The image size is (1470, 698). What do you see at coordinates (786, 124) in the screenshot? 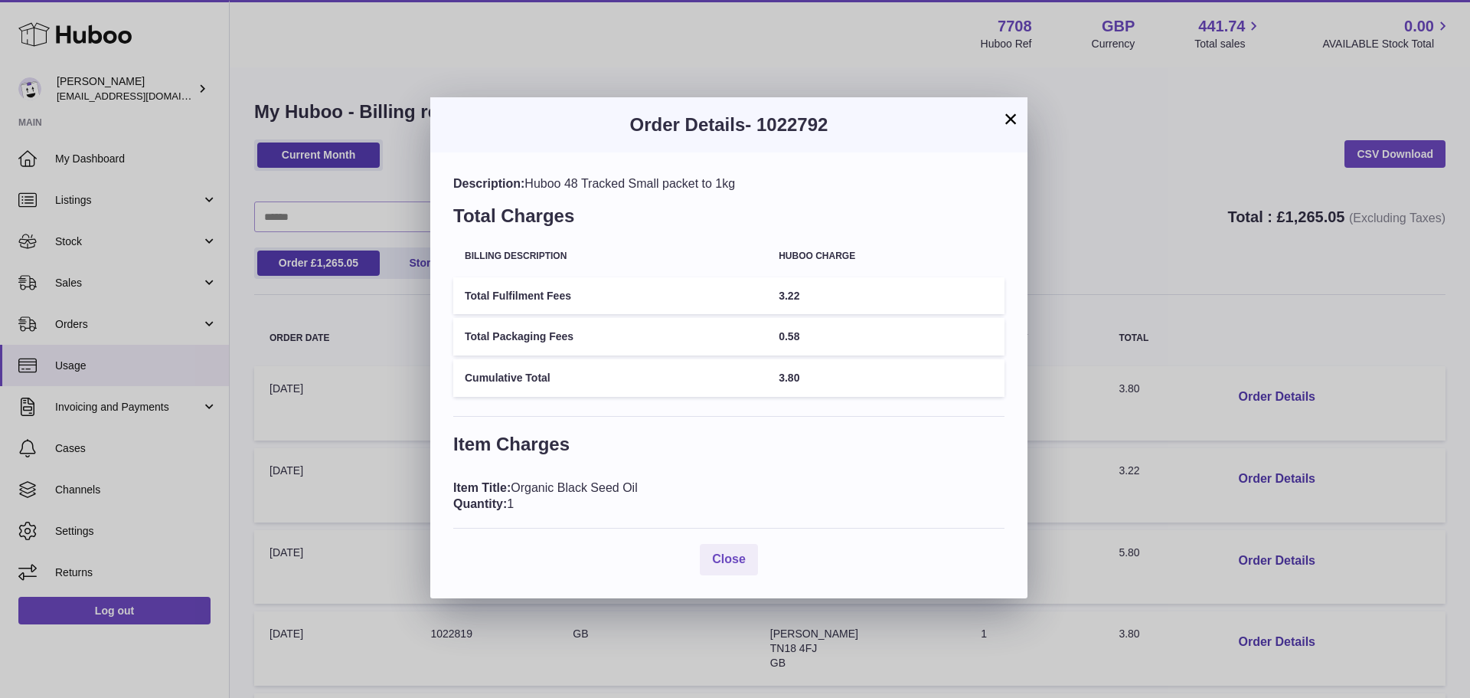
I see `span: - 1022792` at bounding box center [786, 124].